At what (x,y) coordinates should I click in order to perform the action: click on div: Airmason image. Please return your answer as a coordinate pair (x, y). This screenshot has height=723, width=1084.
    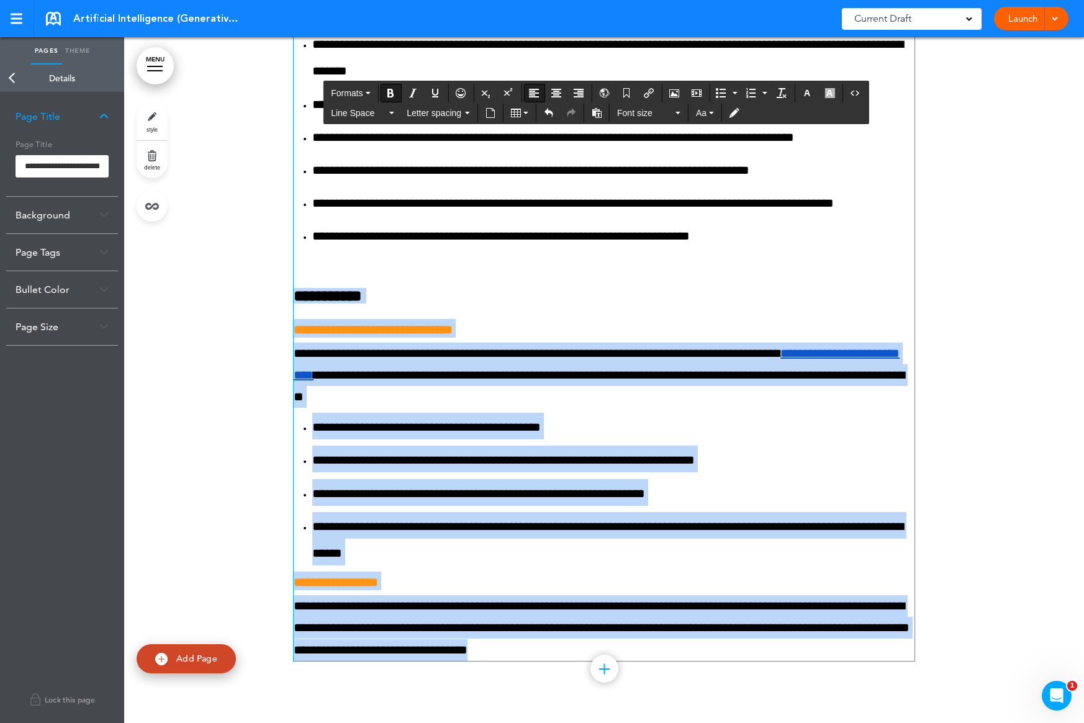
    Looking at the image, I should click on (674, 93).